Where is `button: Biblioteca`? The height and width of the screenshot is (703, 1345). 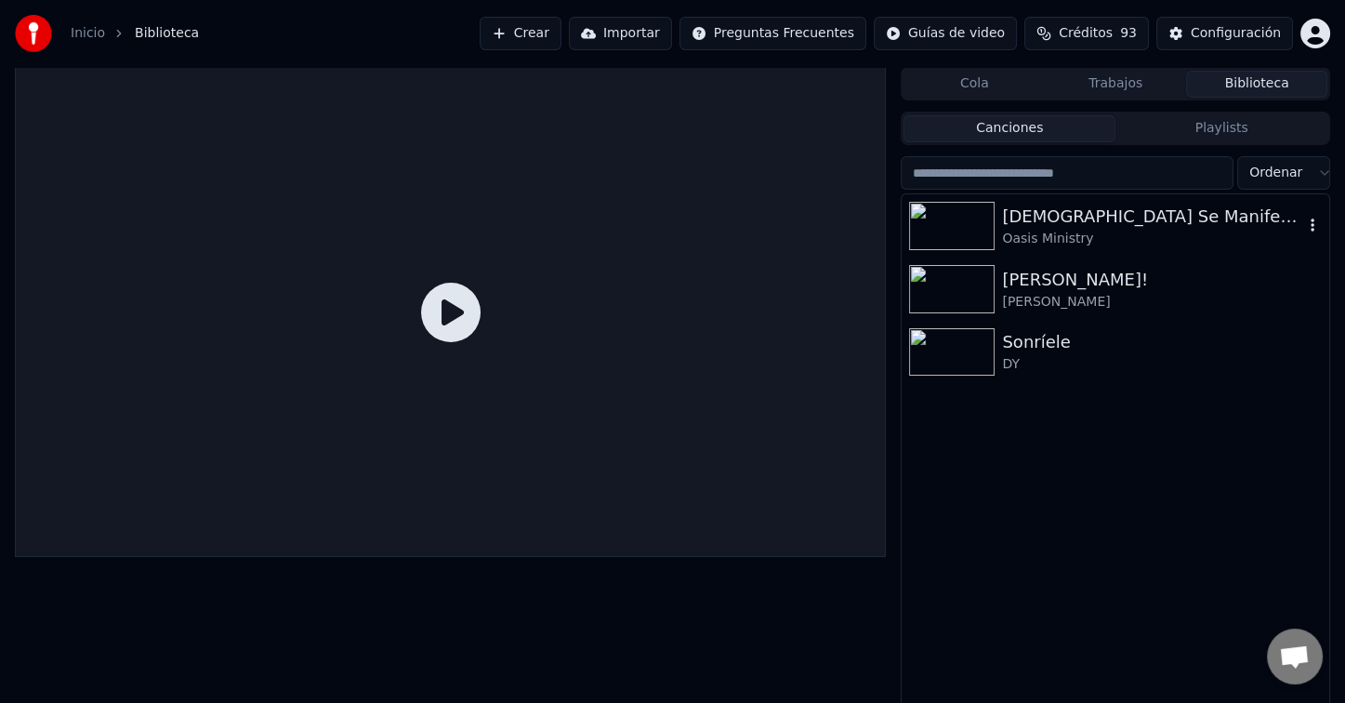
button: Biblioteca is located at coordinates (1256, 84).